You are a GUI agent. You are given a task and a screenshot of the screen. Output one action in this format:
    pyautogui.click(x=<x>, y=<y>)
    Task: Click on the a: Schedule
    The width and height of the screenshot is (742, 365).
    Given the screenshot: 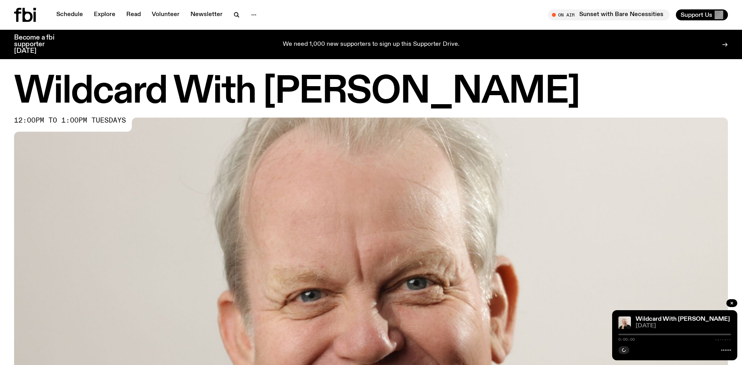 What is the action you would take?
    pyautogui.click(x=70, y=15)
    